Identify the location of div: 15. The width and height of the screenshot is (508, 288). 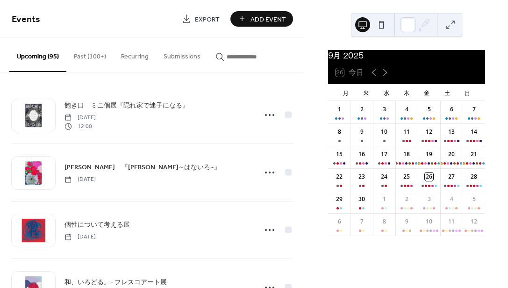
(339, 154).